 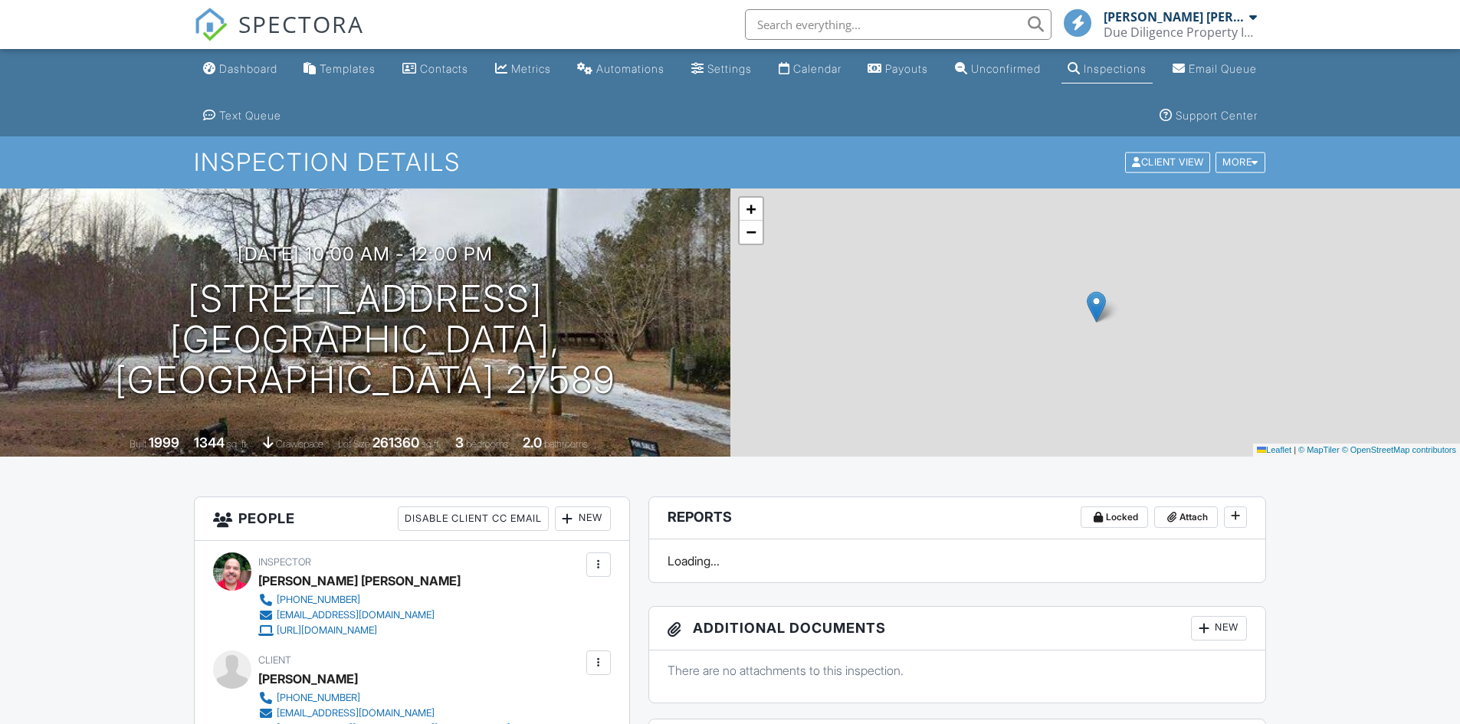 I want to click on div: Email Queue, so click(x=1222, y=68).